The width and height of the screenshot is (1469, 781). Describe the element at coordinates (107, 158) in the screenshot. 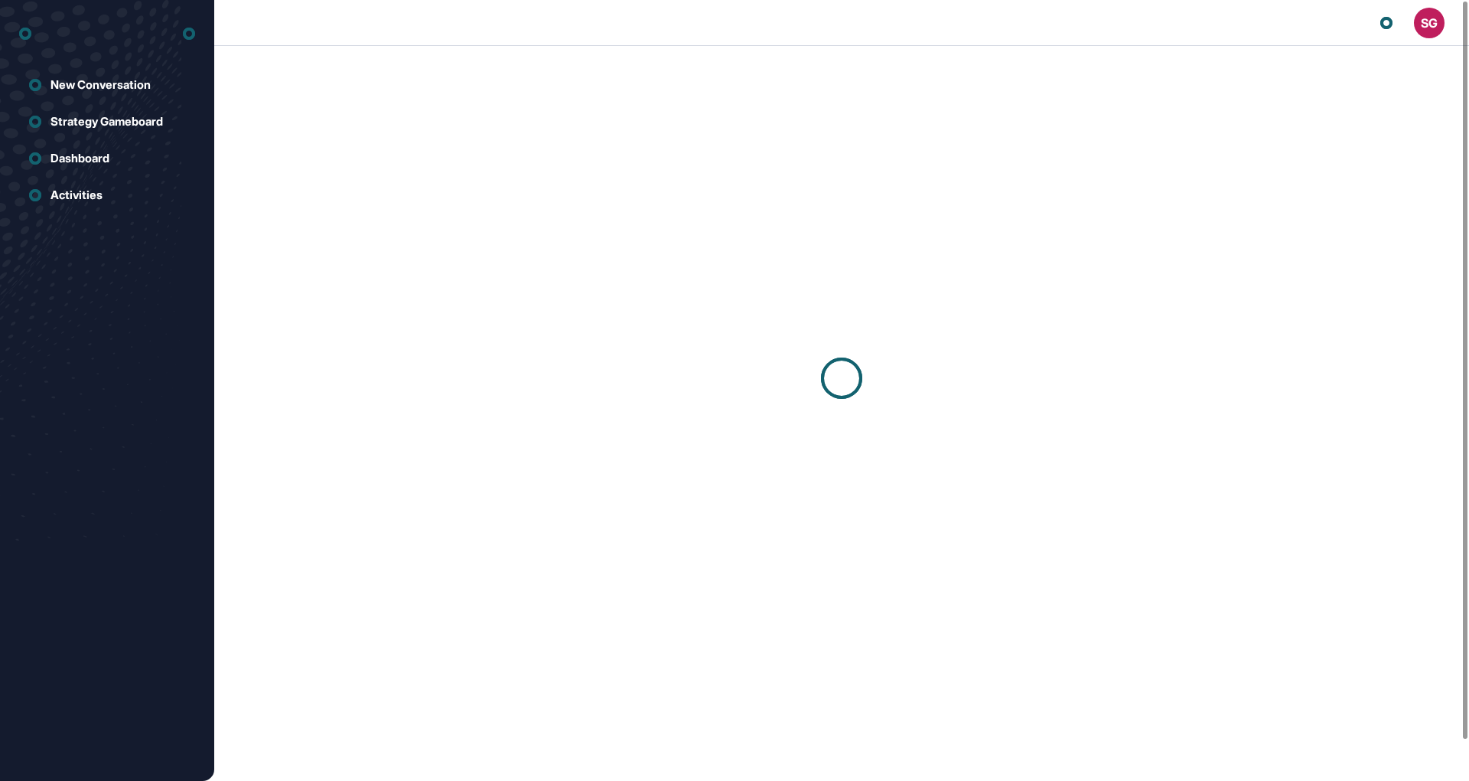

I see `a: Dashboard` at that location.